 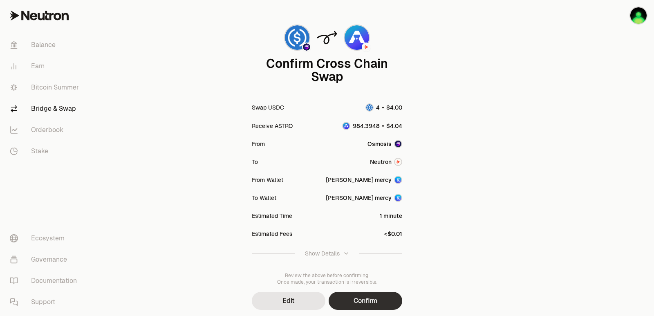 I want to click on div: From Wallet, so click(x=267, y=180).